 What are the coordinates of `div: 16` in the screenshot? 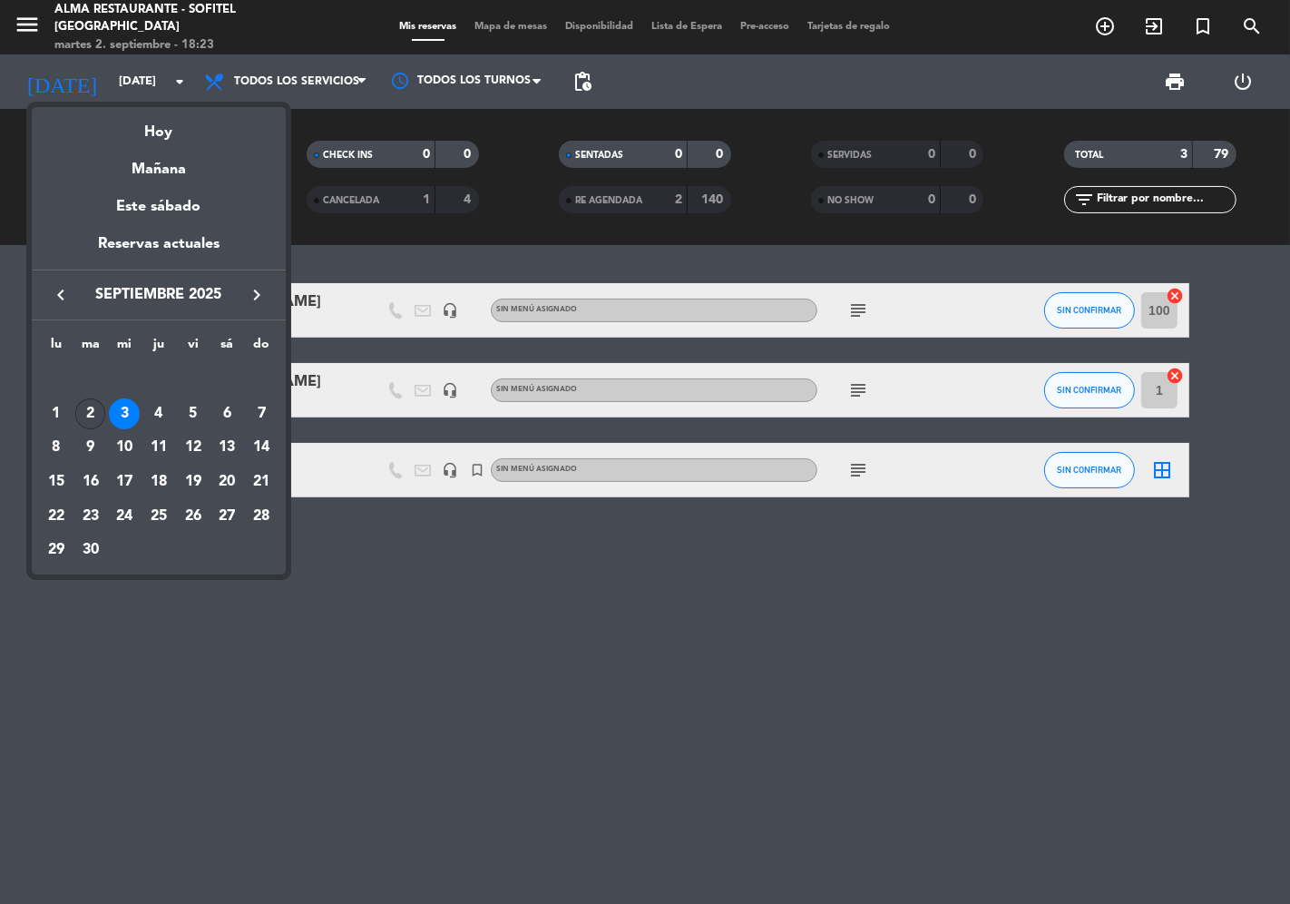 It's located at (91, 482).